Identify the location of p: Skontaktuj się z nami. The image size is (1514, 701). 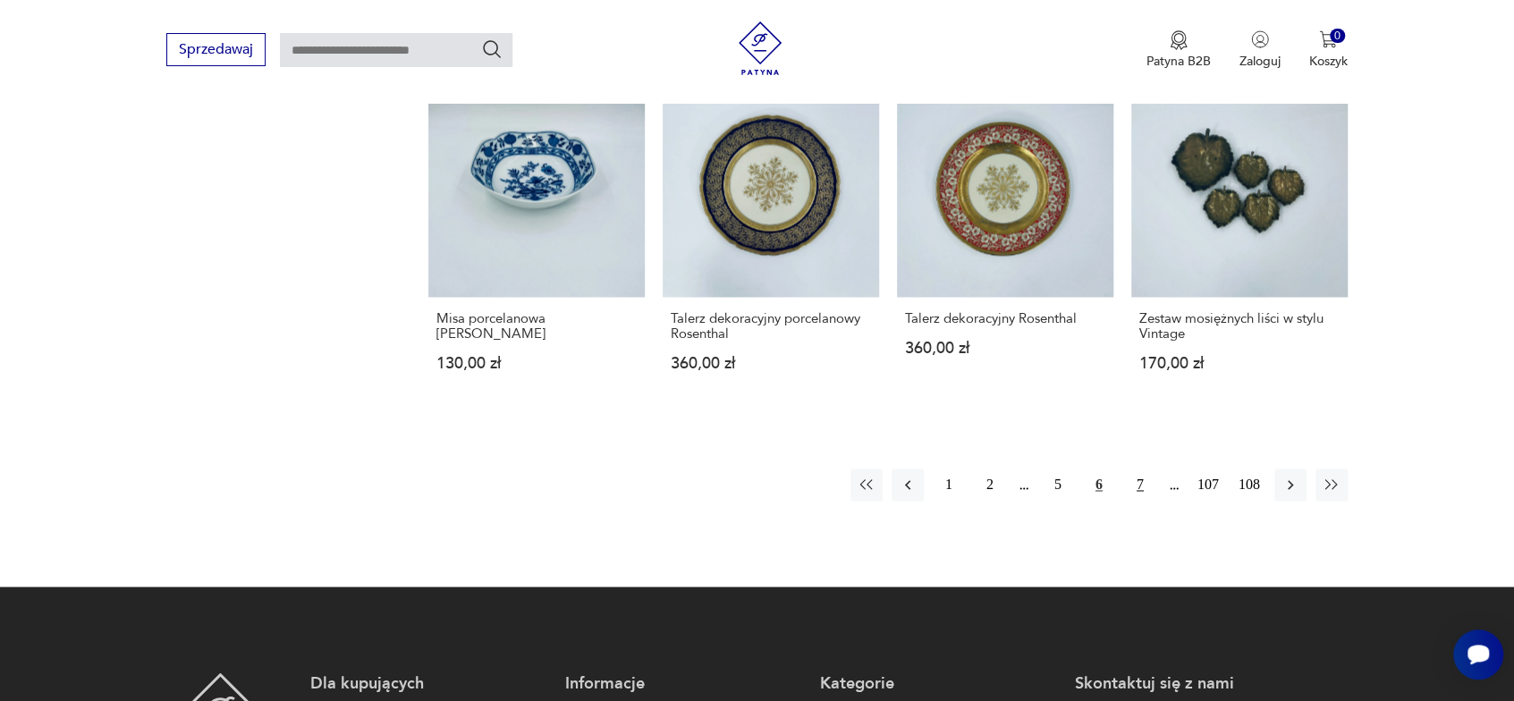
(1193, 683).